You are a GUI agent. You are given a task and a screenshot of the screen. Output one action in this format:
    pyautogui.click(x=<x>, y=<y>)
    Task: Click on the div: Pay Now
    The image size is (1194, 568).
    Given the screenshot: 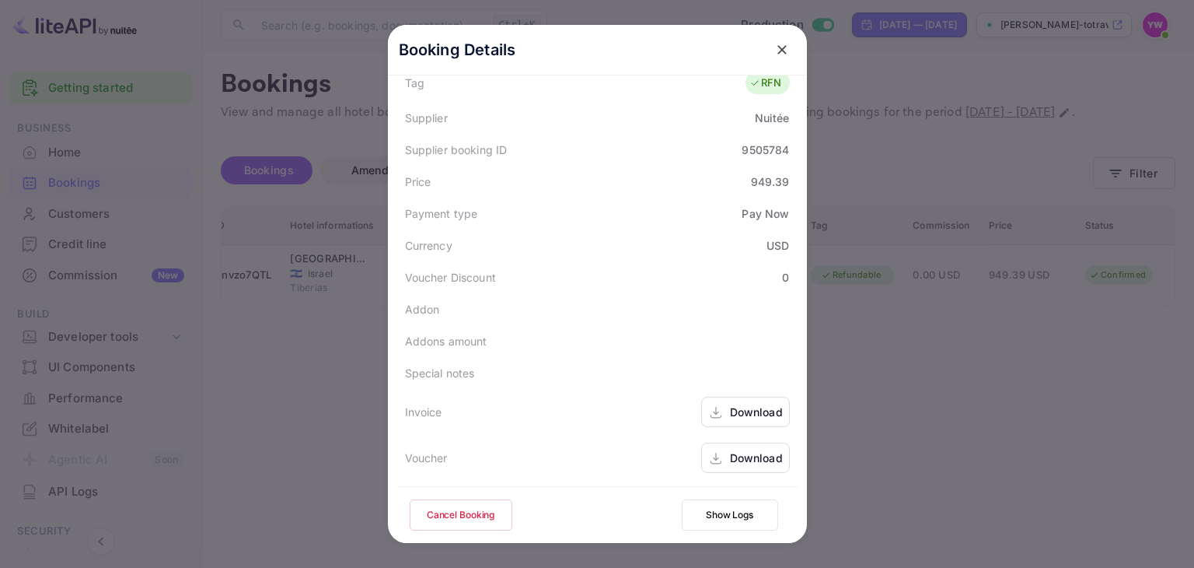 What is the action you would take?
    pyautogui.click(x=765, y=213)
    